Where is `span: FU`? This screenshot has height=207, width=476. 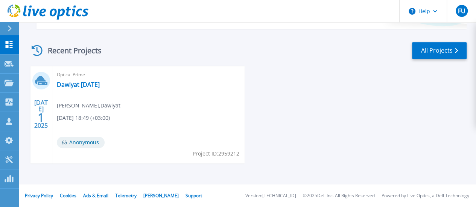
span: FU is located at coordinates (461, 11).